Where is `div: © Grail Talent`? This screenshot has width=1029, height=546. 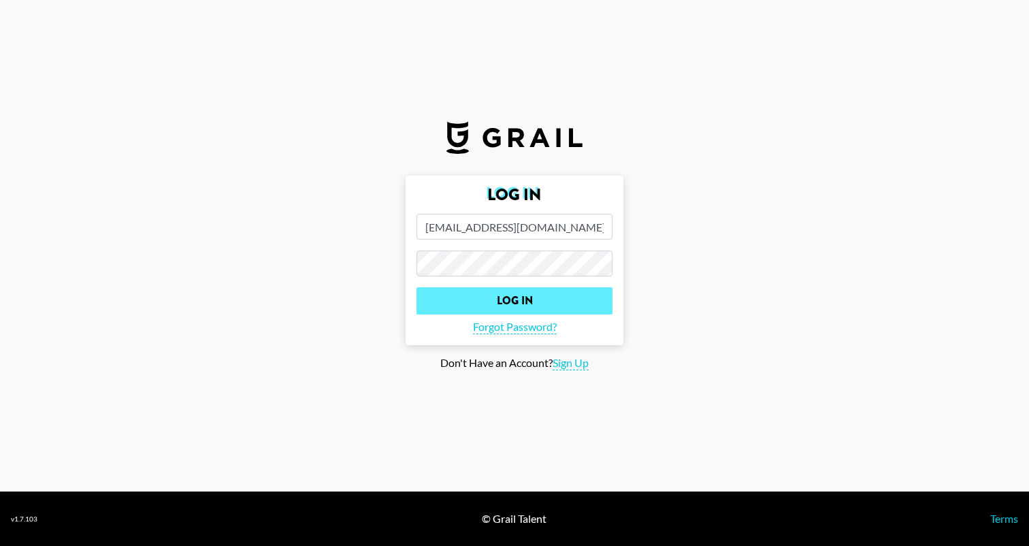
div: © Grail Talent is located at coordinates (514, 518).